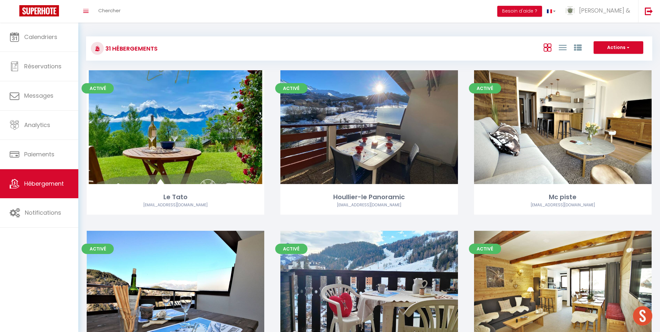 Image resolution: width=660 pixels, height=332 pixels. I want to click on button: Besoin d'aide ?, so click(520, 11).